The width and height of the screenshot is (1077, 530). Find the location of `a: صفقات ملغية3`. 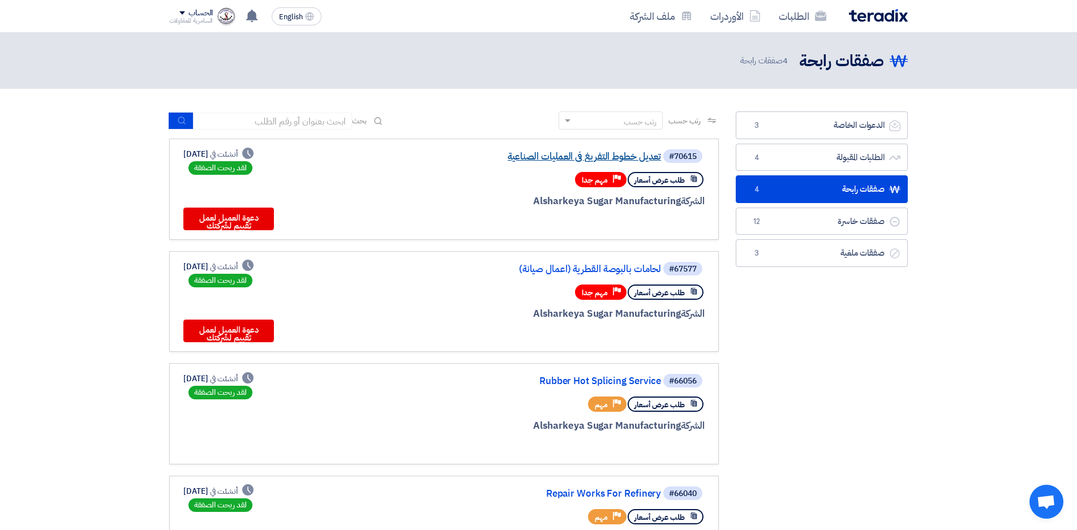

a: صفقات ملغية3 is located at coordinates (822, 253).